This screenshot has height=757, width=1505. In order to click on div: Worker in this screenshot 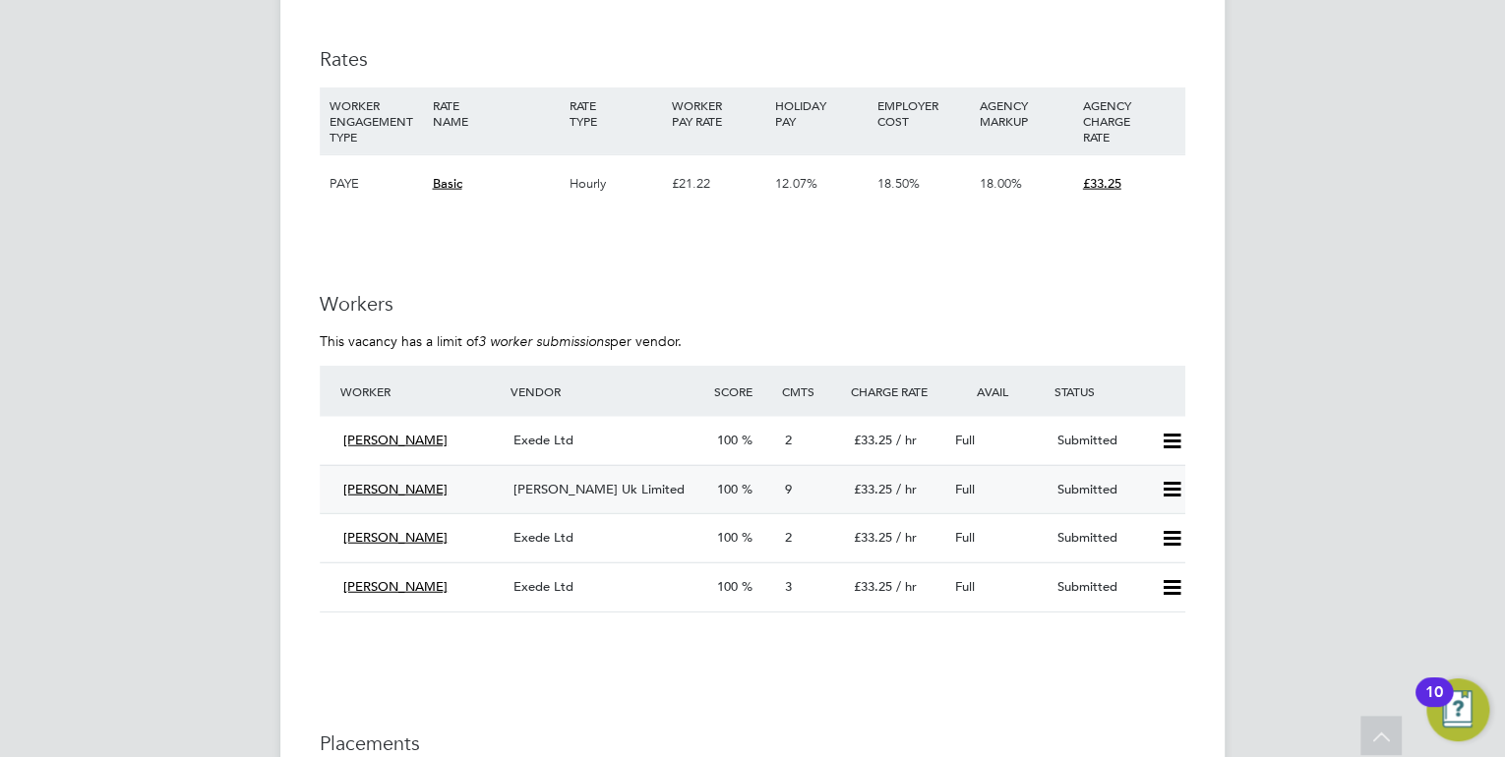, I will do `click(420, 391)`.